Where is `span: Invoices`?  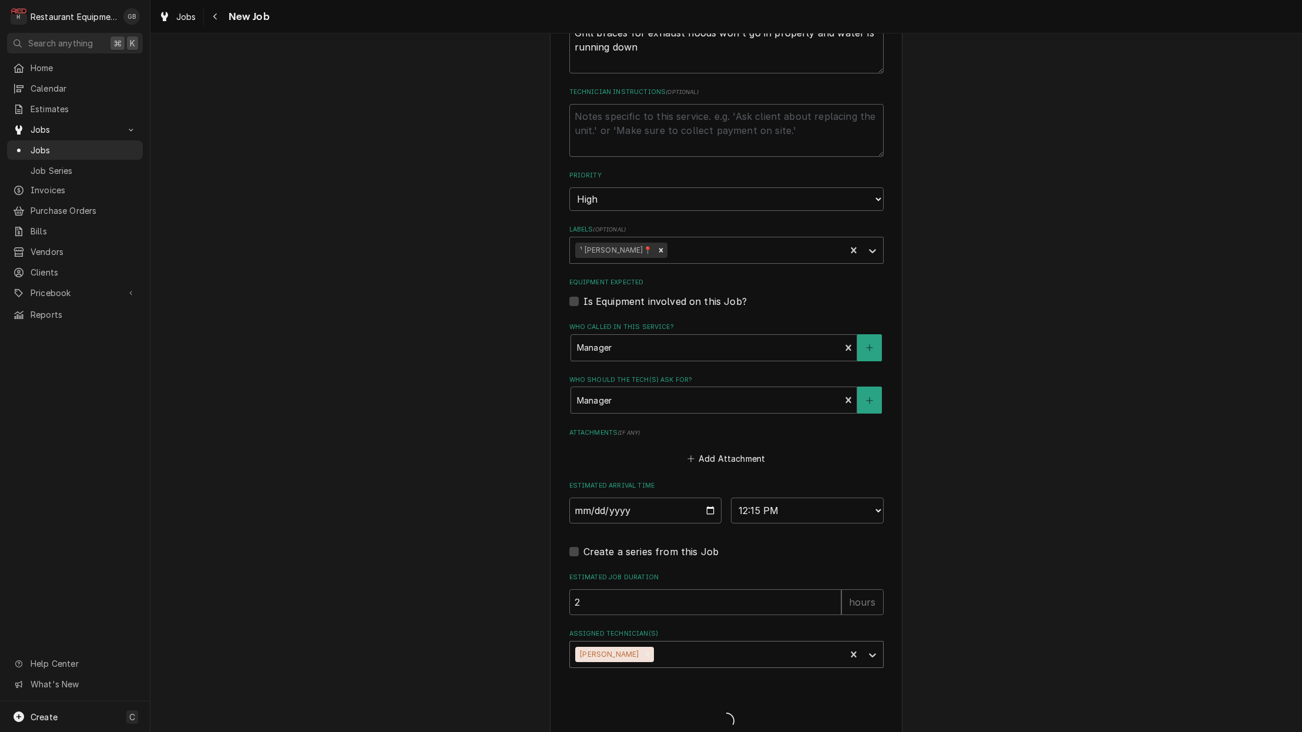
span: Invoices is located at coordinates (83, 190).